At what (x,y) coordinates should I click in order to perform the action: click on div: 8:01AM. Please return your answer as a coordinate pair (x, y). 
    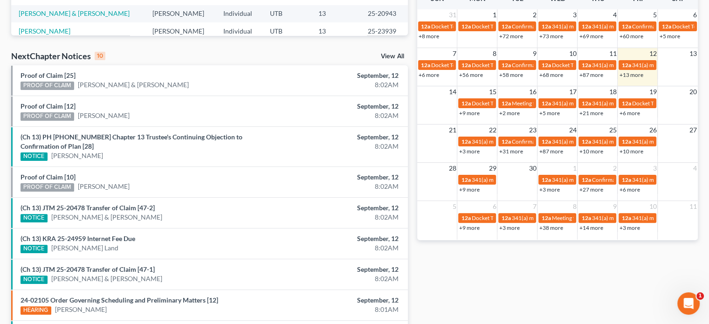
    Looking at the image, I should click on (338, 309).